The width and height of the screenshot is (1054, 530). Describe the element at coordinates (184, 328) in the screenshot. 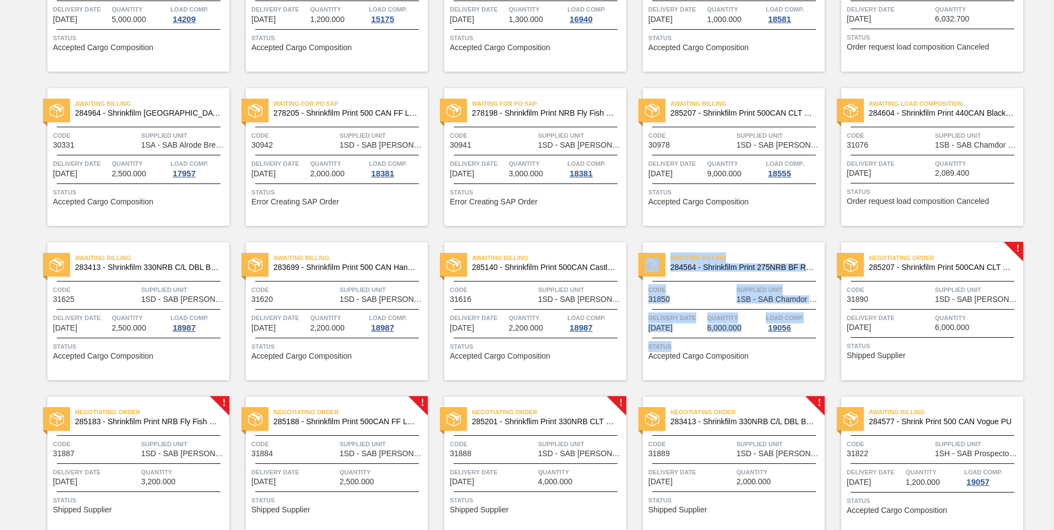

I see `div: 18987` at that location.